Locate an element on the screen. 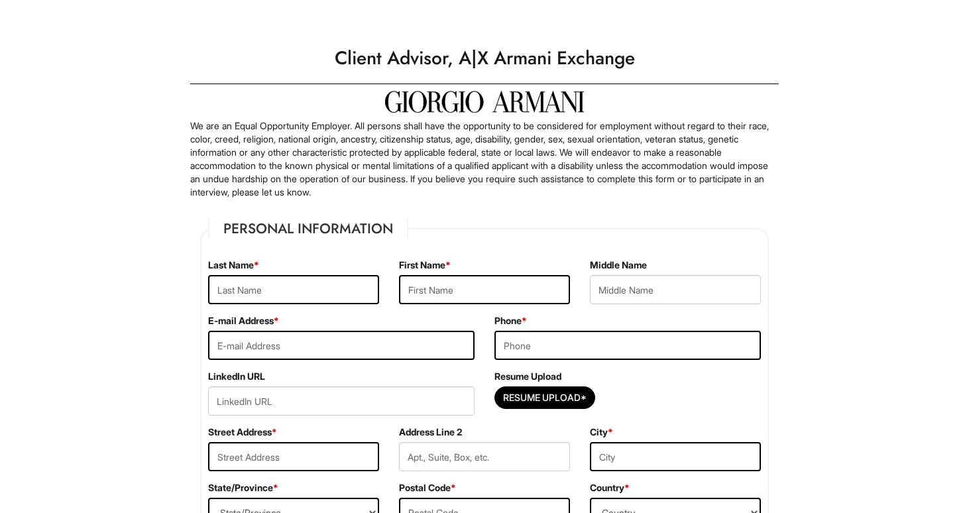 This screenshot has width=969, height=513. input: Last Name is located at coordinates (294, 290).